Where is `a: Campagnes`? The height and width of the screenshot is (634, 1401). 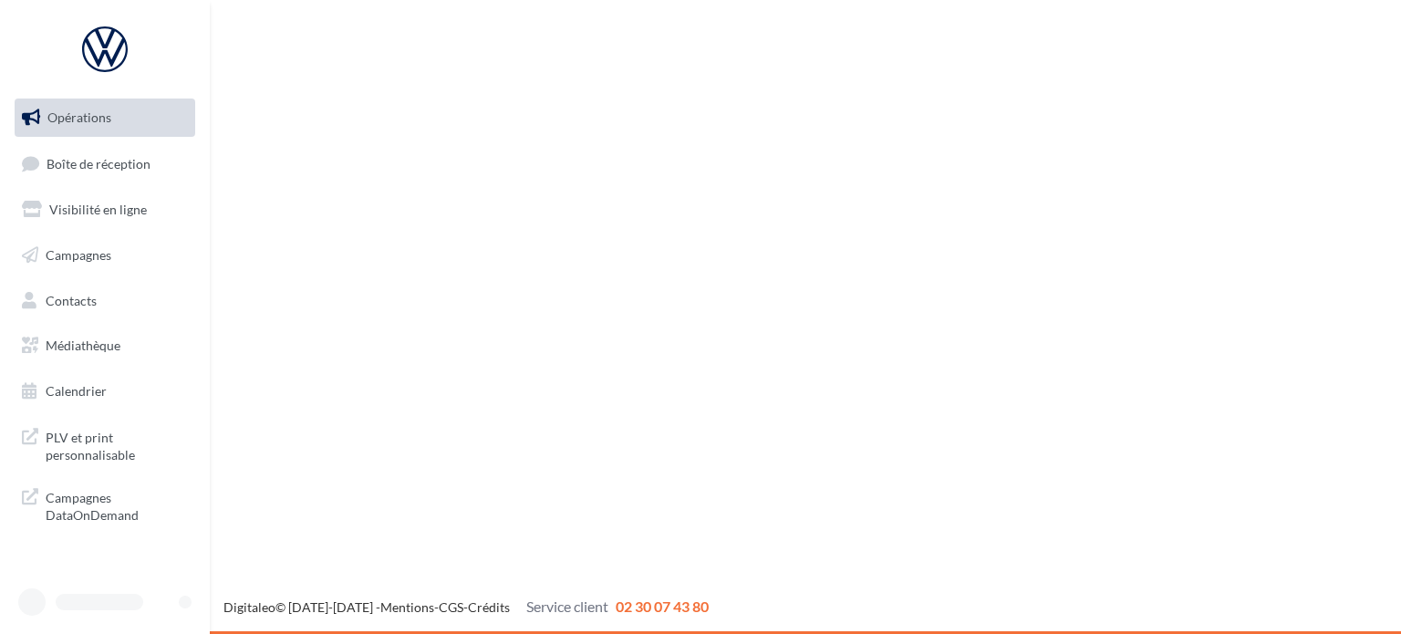
a: Campagnes is located at coordinates (105, 255).